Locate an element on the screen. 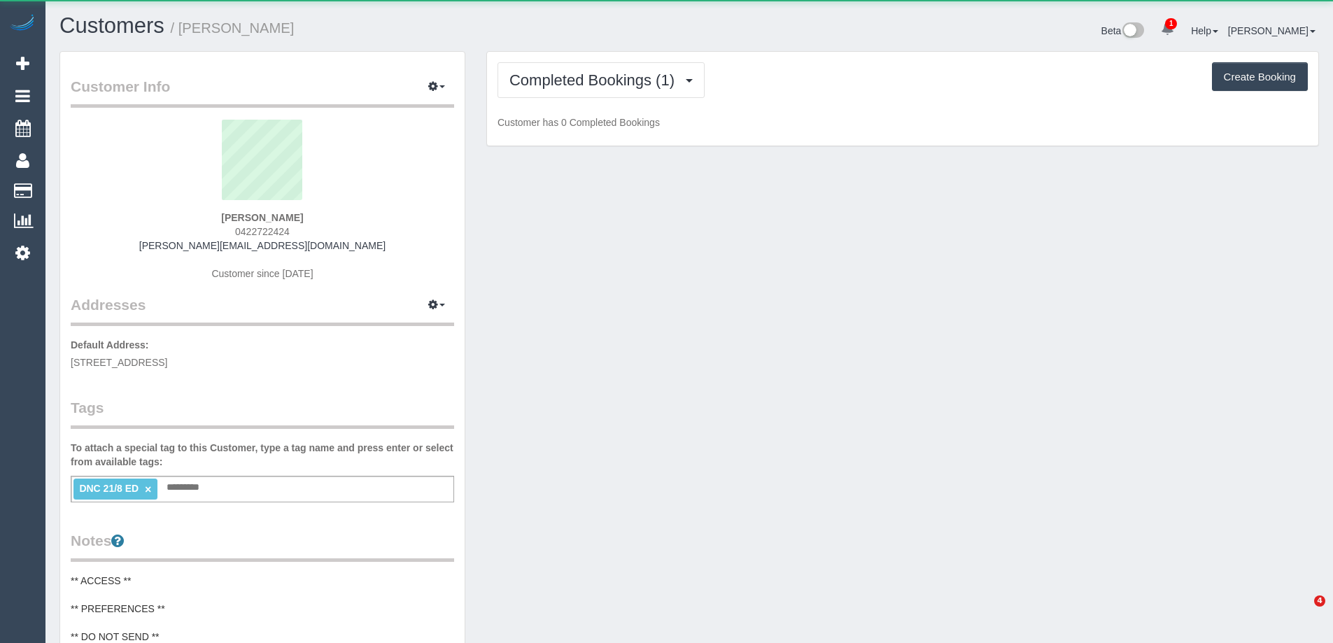 This screenshot has height=643, width=1333. span: 4 is located at coordinates (1319, 601).